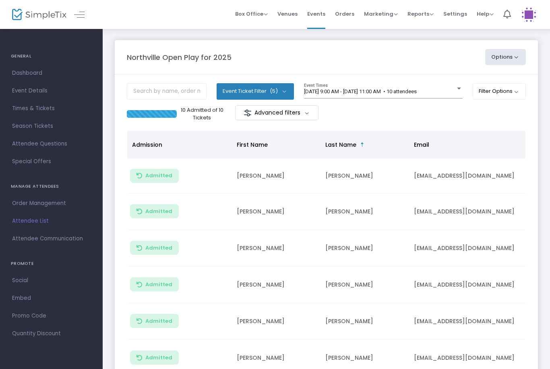 This screenshot has height=369, width=550. Describe the element at coordinates (202, 114) in the screenshot. I see `p: 10 Admitted of 10 Tickets` at that location.